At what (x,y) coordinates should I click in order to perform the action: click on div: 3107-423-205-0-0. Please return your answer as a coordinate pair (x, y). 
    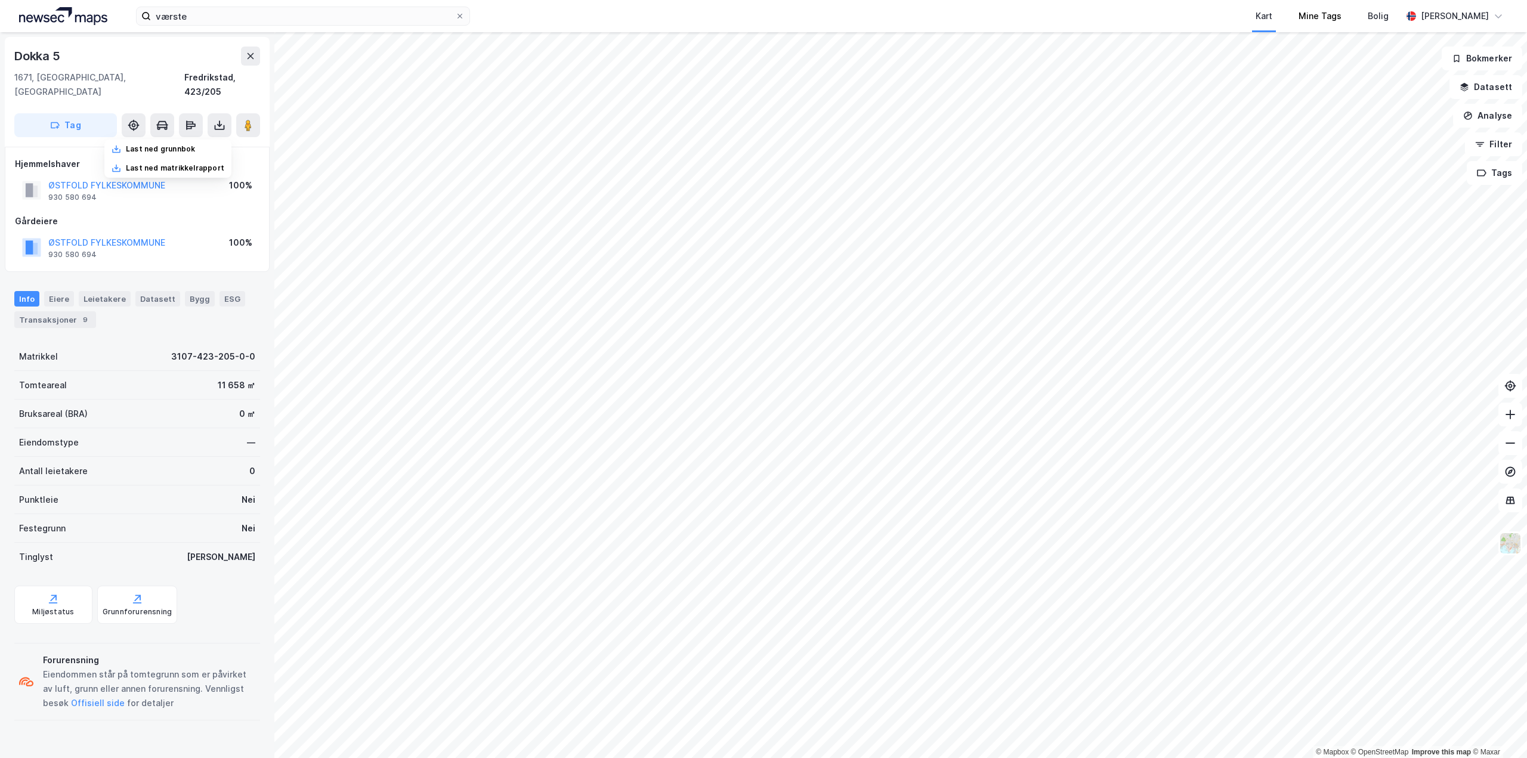
    Looking at the image, I should click on (213, 357).